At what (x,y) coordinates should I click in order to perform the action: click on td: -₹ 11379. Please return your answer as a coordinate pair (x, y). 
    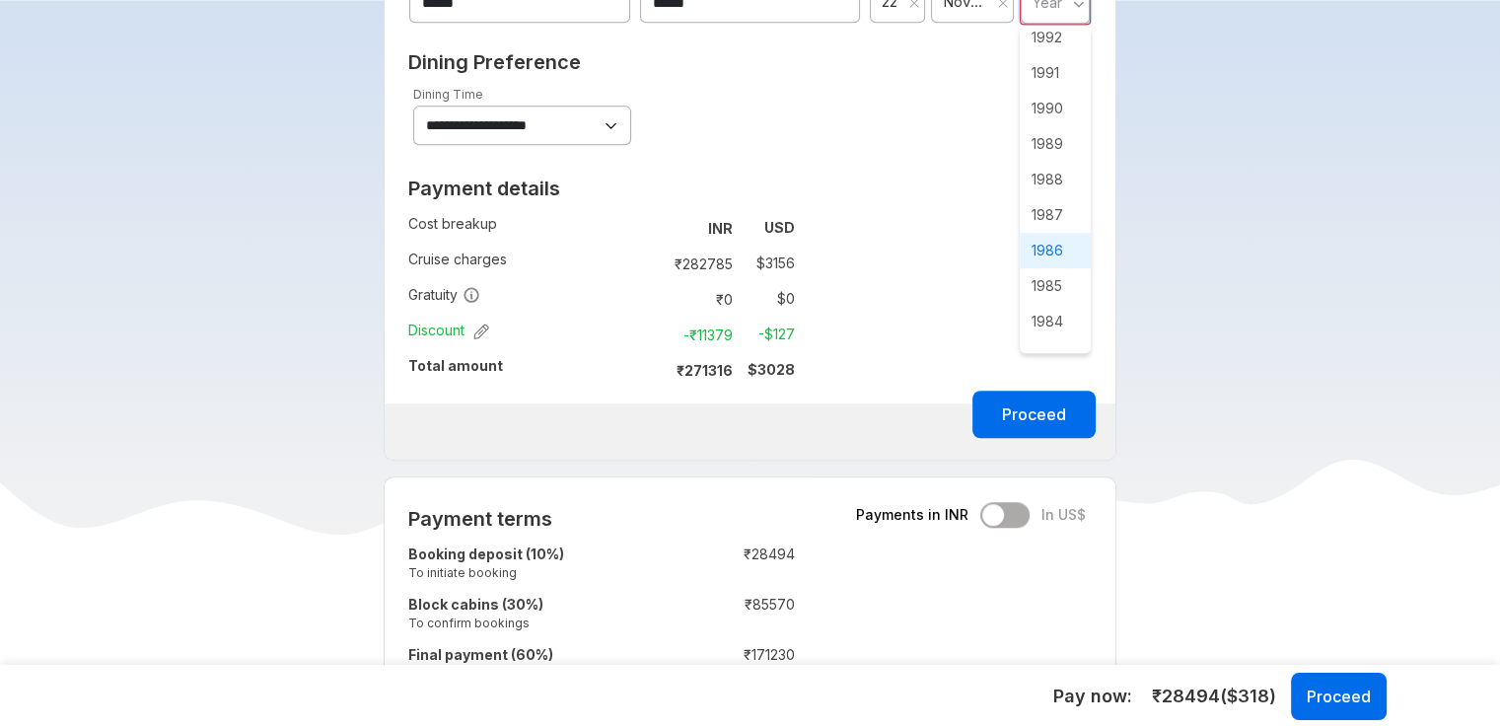
    Looking at the image, I should click on (699, 334).